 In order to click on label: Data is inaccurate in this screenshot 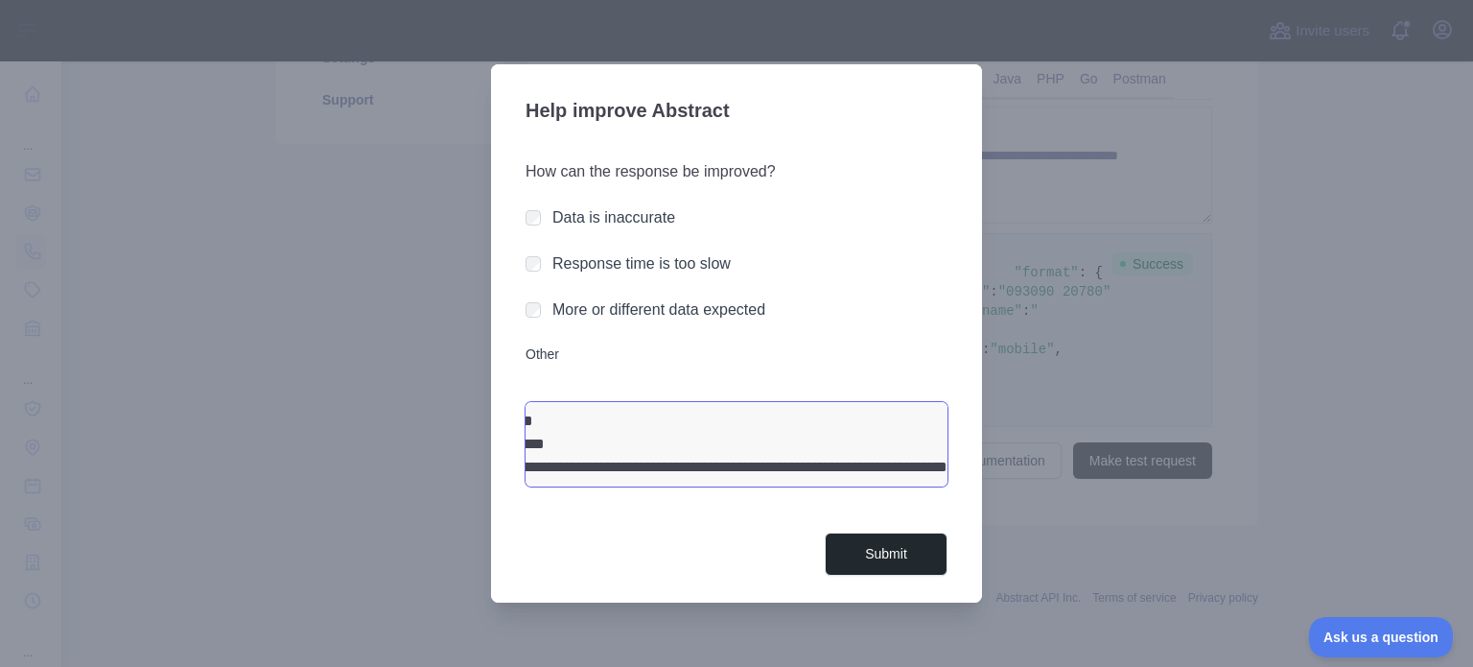, I will do `click(614, 217)`.